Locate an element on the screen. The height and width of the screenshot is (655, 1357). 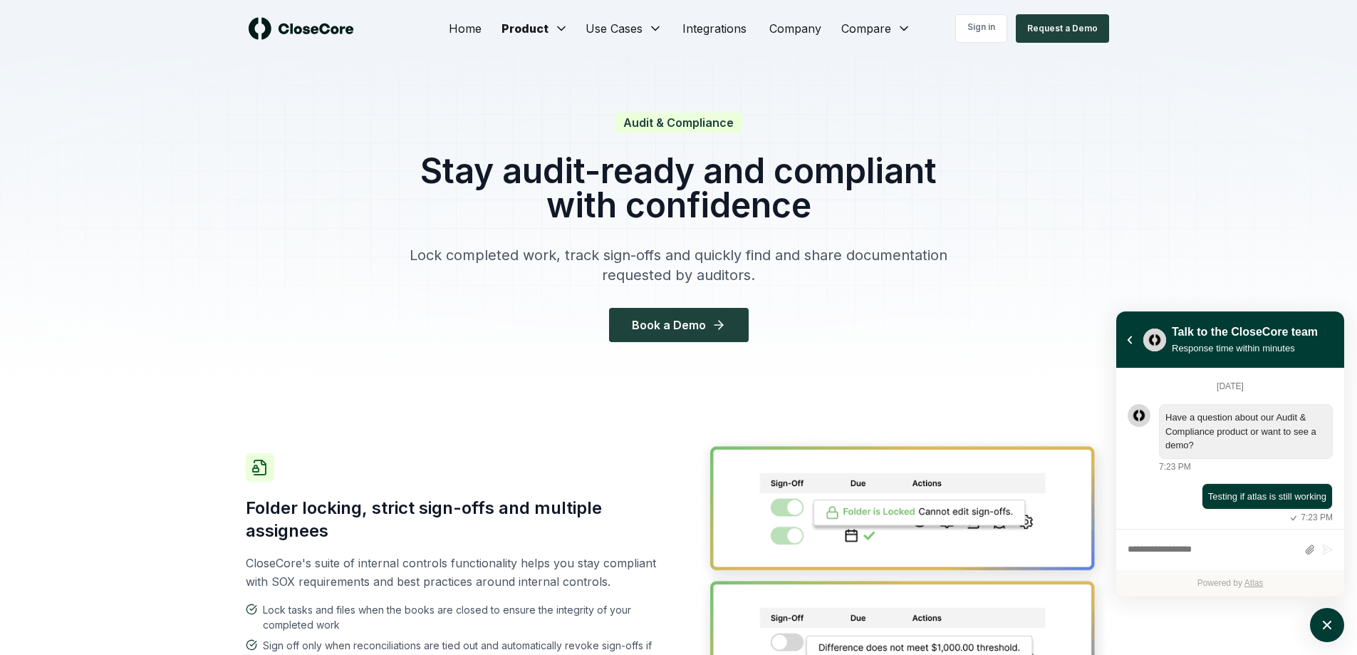
h3: Folder locking, strict sign-offs and multiple assignees is located at coordinates (454, 519).